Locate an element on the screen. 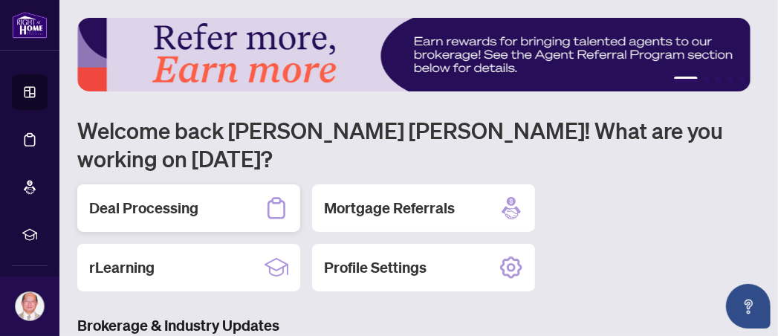 Image resolution: width=778 pixels, height=336 pixels. button: 2 is located at coordinates (706, 79).